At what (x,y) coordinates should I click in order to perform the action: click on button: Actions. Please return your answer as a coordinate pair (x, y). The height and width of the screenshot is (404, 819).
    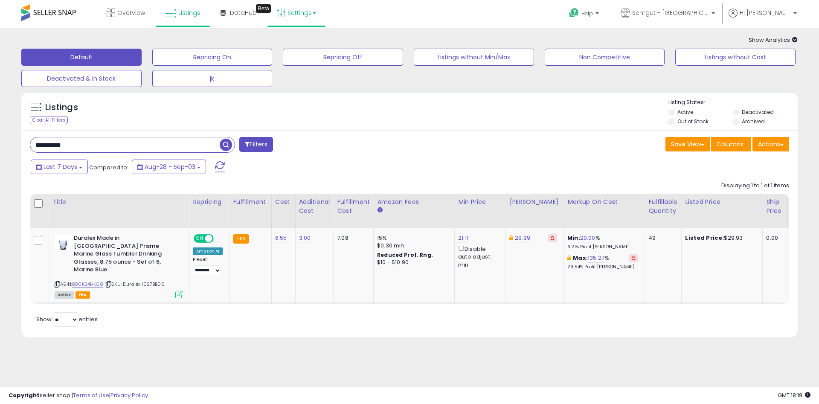
    Looking at the image, I should click on (771, 144).